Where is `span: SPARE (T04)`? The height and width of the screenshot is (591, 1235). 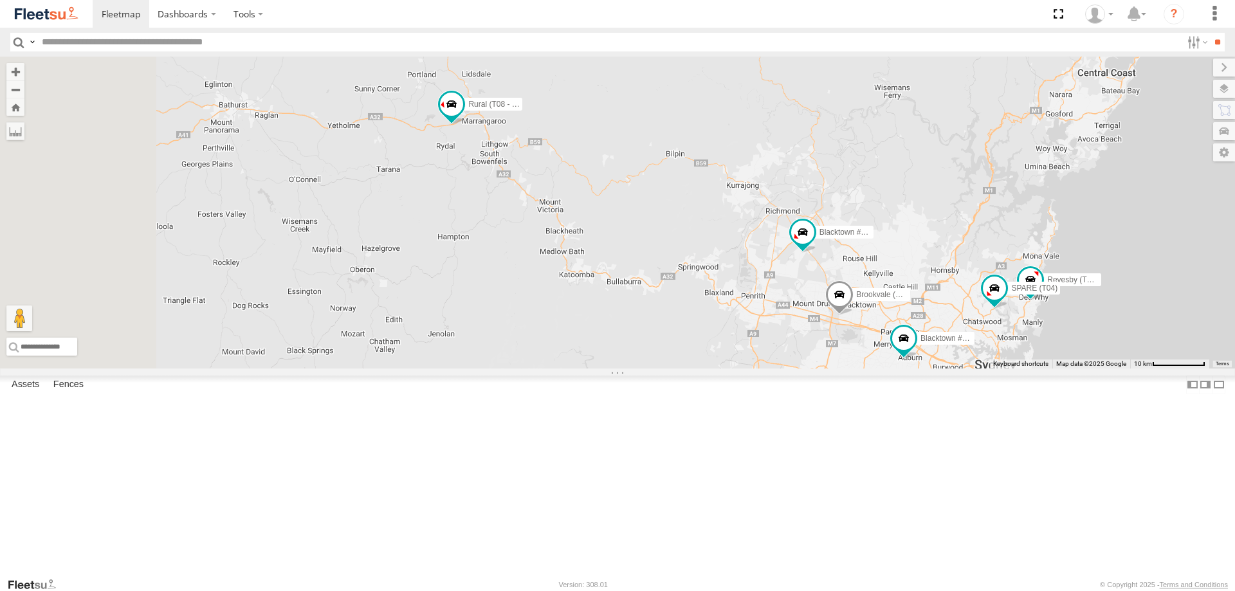 span: SPARE (T04) is located at coordinates (1034, 288).